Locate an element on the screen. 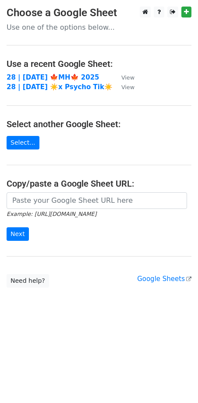  h3: Choose a Google Sheet is located at coordinates (99, 13).